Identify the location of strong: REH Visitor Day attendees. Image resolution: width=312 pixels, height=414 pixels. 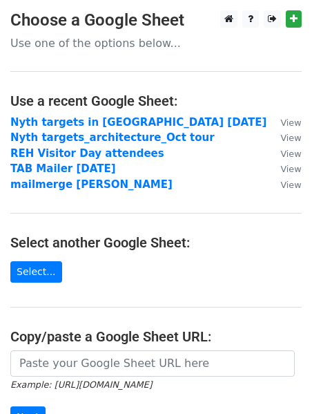
(87, 153).